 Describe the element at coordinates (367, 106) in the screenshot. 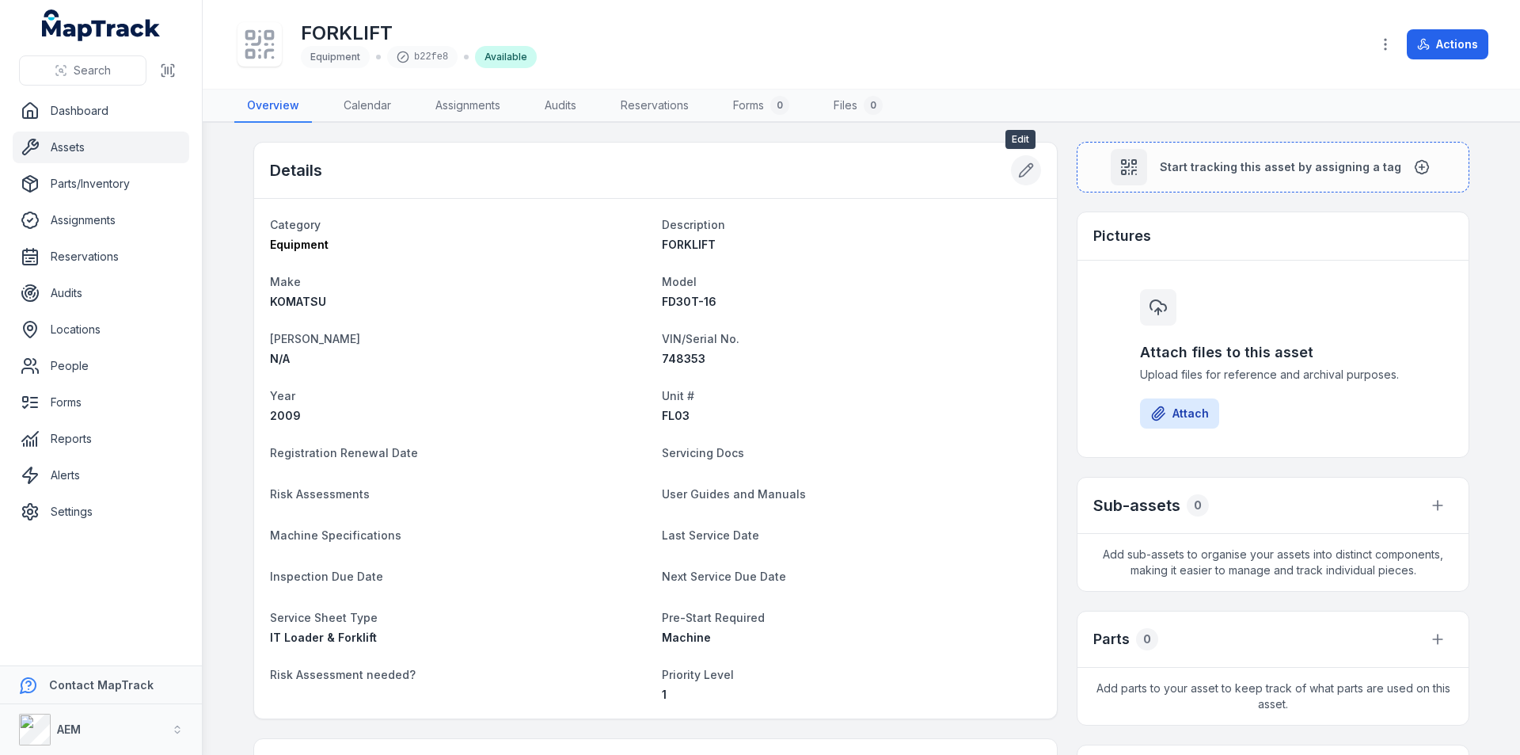

I see `a: Calendar` at that location.